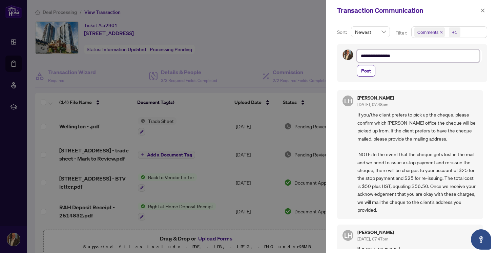  Describe the element at coordinates (455, 32) in the screenshot. I see `div: +1` at that location.